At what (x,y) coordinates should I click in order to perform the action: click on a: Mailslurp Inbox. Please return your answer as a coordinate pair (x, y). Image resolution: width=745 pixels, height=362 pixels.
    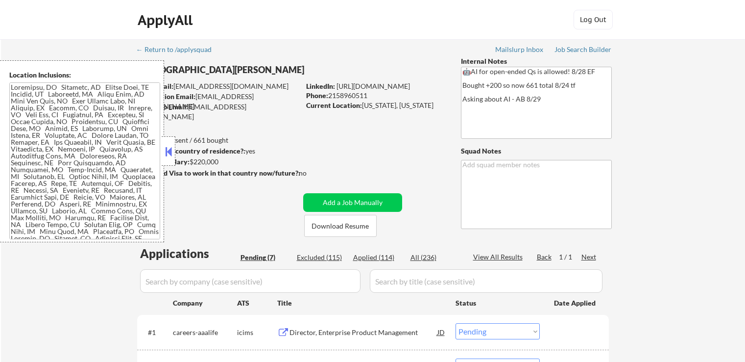
    Looking at the image, I should click on (520, 50).